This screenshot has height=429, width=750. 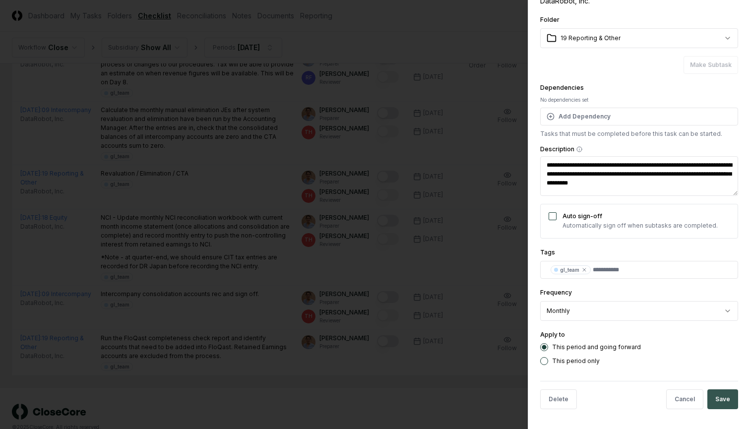 What do you see at coordinates (547, 252) in the screenshot?
I see `label: Tags` at bounding box center [547, 252].